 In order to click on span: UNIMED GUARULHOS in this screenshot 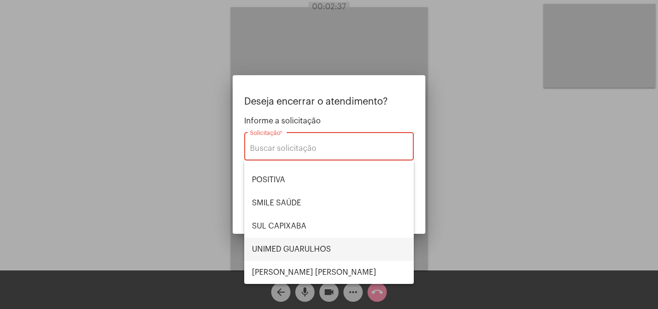, I will do `click(329, 249)`.